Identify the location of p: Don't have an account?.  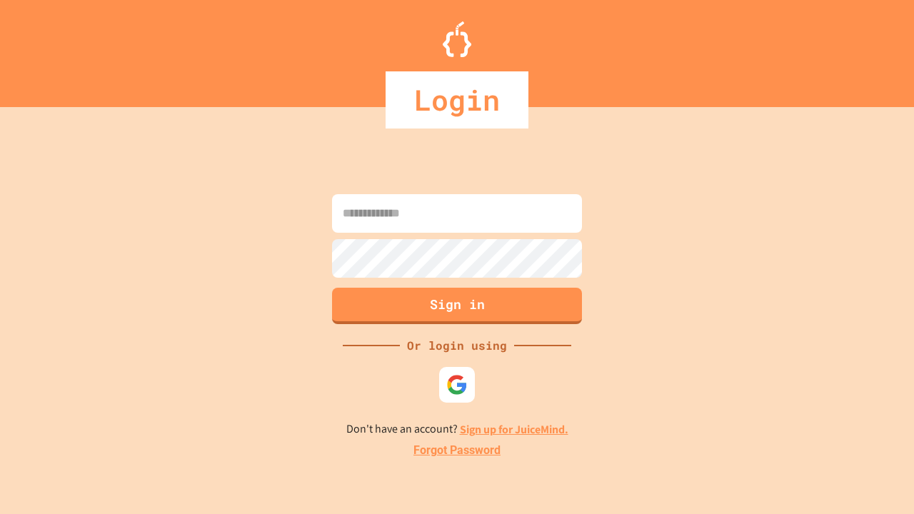
(457, 429).